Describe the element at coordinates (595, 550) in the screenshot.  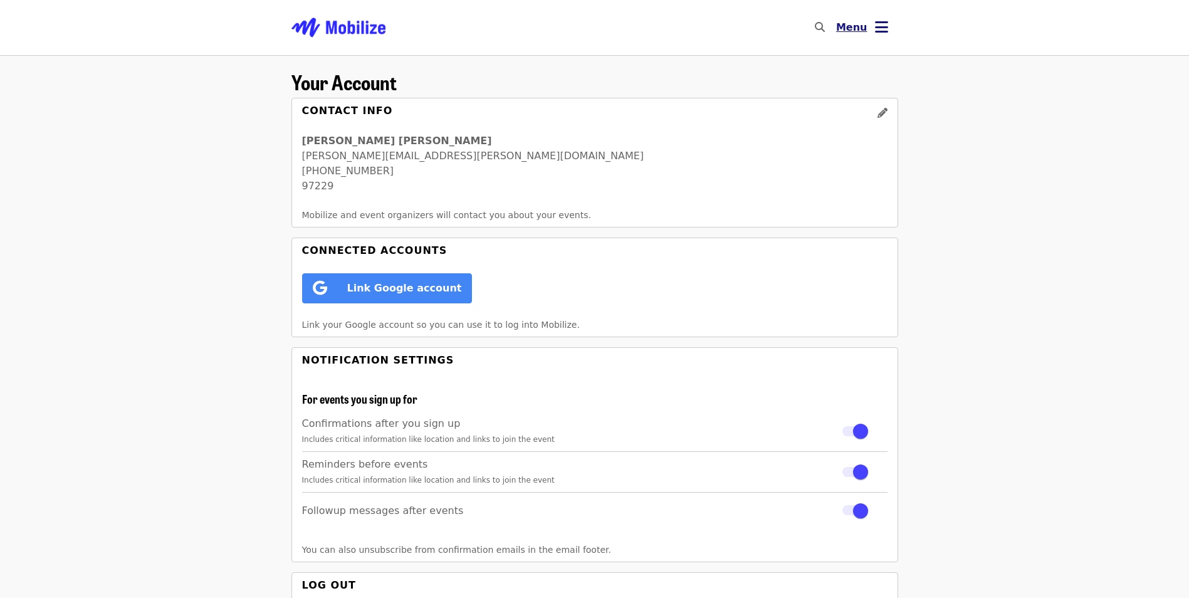
I see `p: You can also unsubscribe from confirmation emails in the email footer.` at that location.